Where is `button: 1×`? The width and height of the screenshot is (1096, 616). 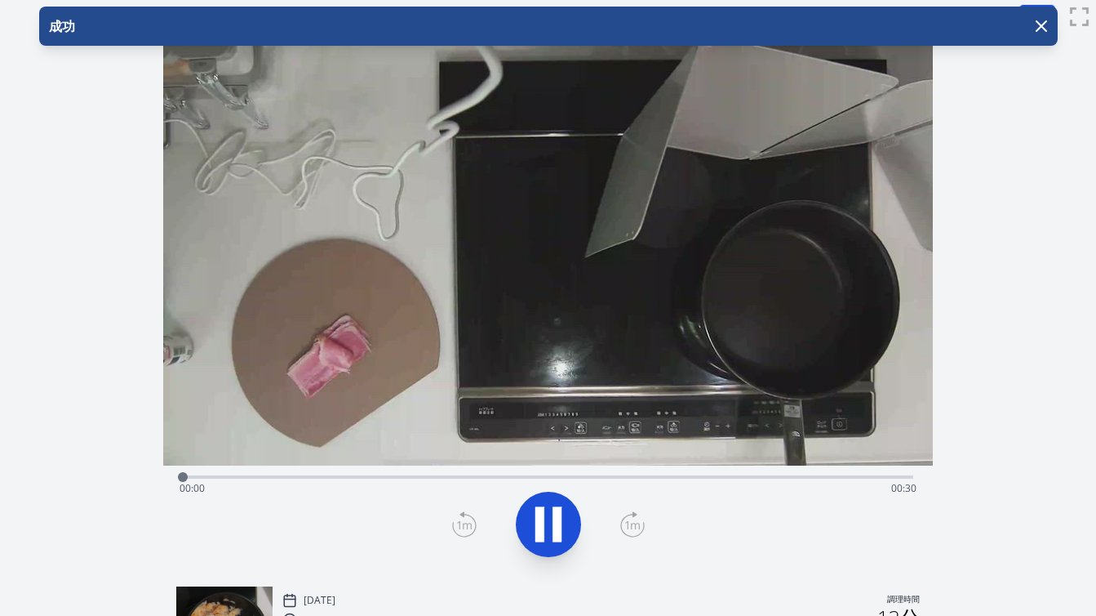
button: 1× is located at coordinates (1038, 16).